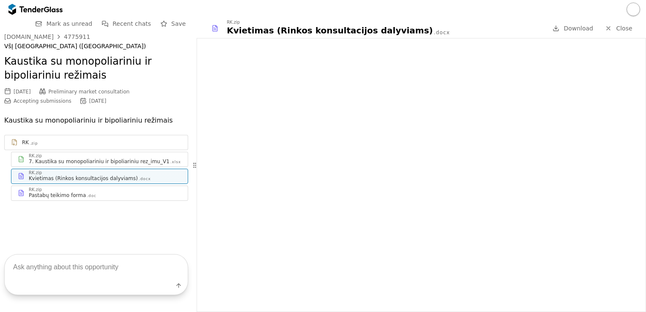 This screenshot has width=646, height=312. What do you see at coordinates (99, 176) in the screenshot?
I see `a: RK.zipKvietimas (Rinkos konsultacijos dalyviams).docx` at bounding box center [99, 176].